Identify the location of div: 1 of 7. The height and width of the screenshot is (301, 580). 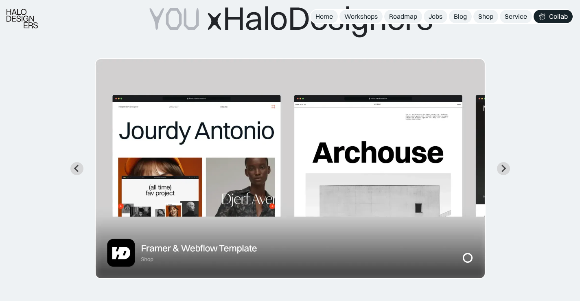
(290, 169).